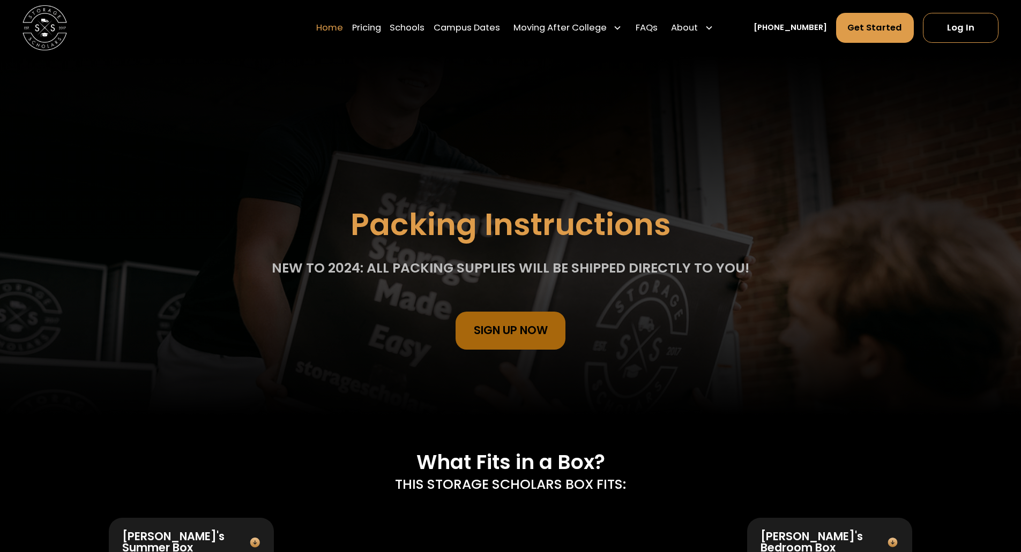 This screenshot has width=1021, height=552. Describe the element at coordinates (875, 28) in the screenshot. I see `a: Get Started` at that location.